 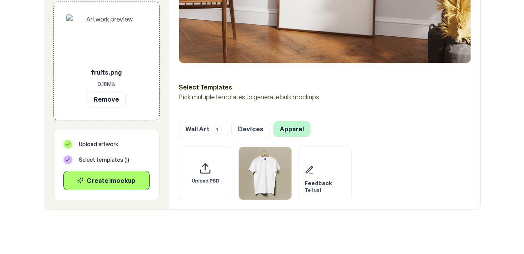 I want to click on button: Devices, so click(x=251, y=129).